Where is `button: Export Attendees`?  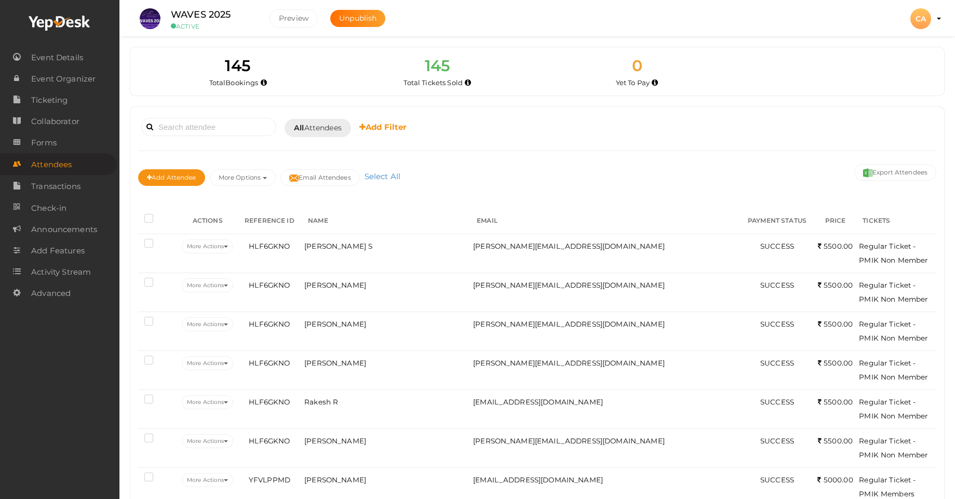 button: Export Attendees is located at coordinates (895, 172).